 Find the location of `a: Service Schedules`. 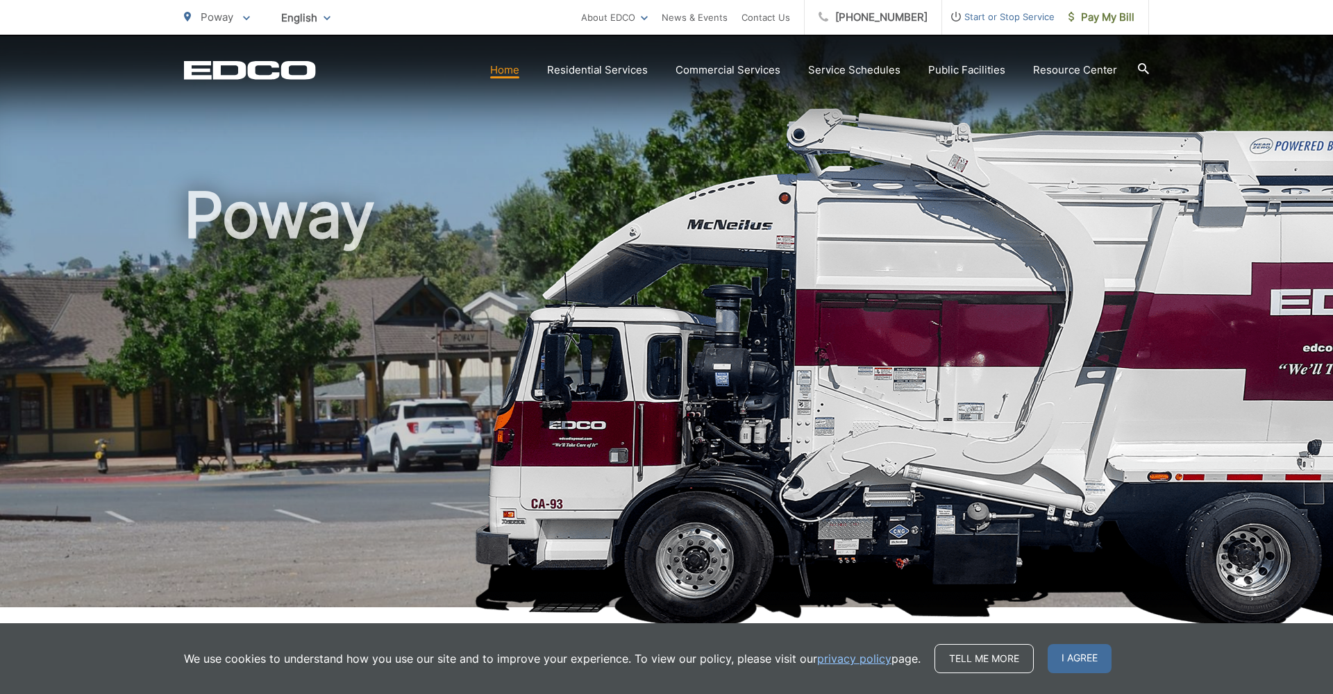

a: Service Schedules is located at coordinates (854, 70).